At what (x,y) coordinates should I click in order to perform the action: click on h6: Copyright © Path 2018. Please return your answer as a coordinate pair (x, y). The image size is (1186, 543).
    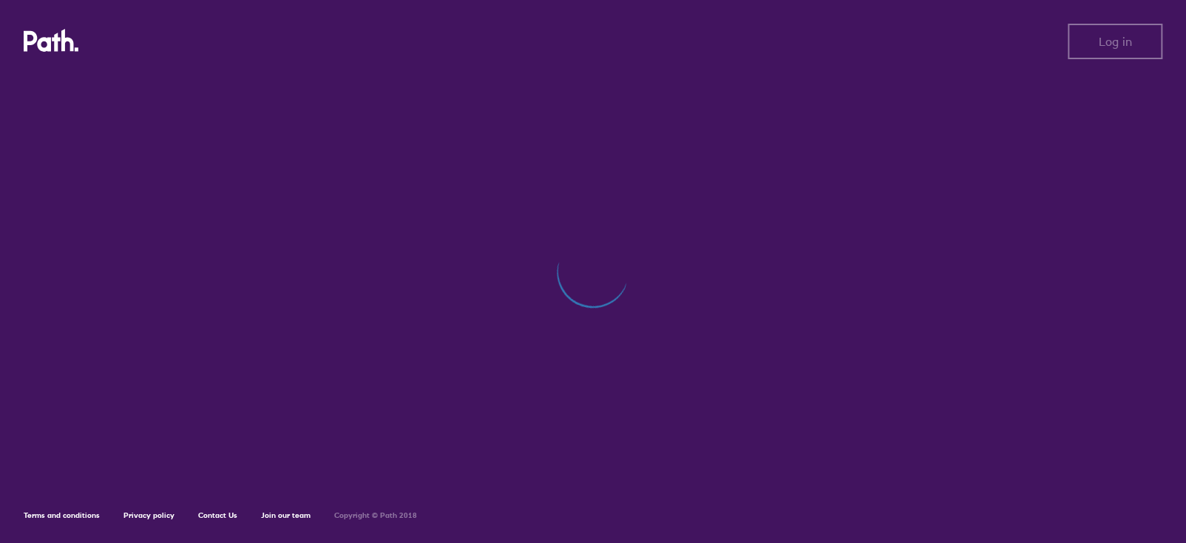
    Looking at the image, I should click on (376, 515).